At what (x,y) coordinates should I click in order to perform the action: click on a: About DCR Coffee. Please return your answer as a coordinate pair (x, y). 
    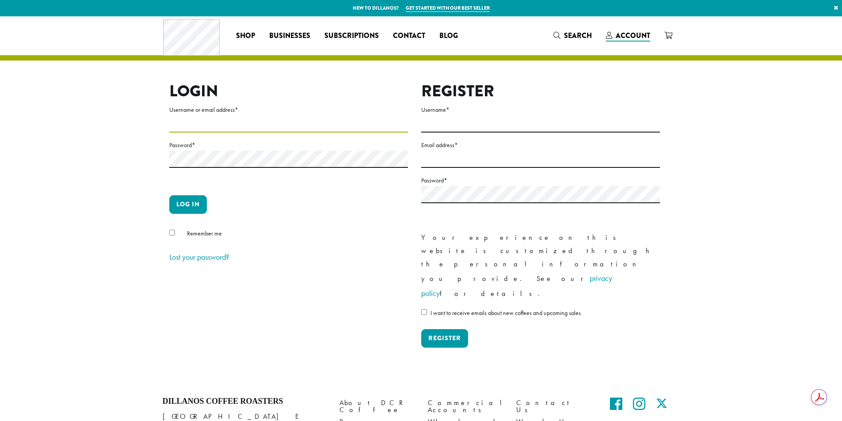
    Looking at the image, I should click on (377, 406).